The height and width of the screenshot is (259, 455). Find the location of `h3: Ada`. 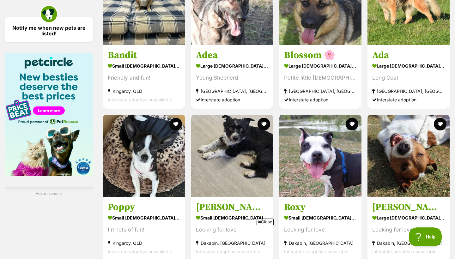

h3: Ada is located at coordinates (408, 55).